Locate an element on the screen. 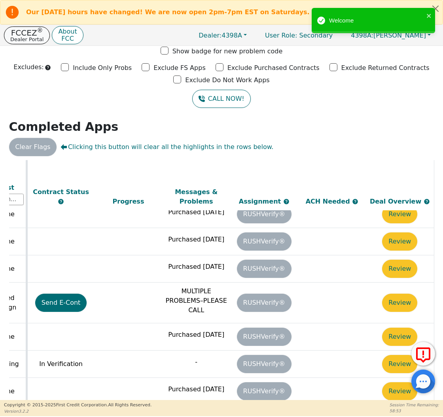 This screenshot has width=443, height=417. span: Deal Overview is located at coordinates (400, 201).